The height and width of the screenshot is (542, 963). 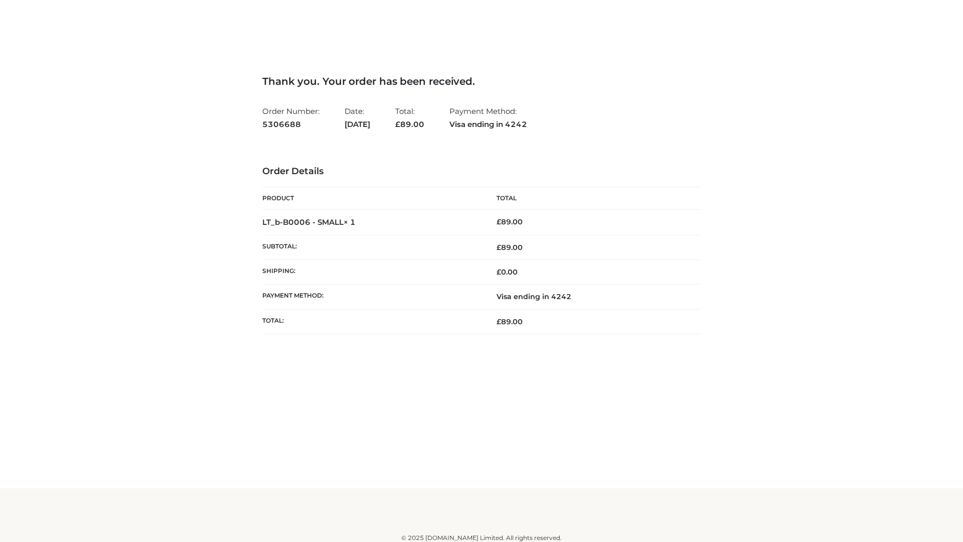 What do you see at coordinates (510, 222) in the screenshot?
I see `bdi: 89.00` at bounding box center [510, 222].